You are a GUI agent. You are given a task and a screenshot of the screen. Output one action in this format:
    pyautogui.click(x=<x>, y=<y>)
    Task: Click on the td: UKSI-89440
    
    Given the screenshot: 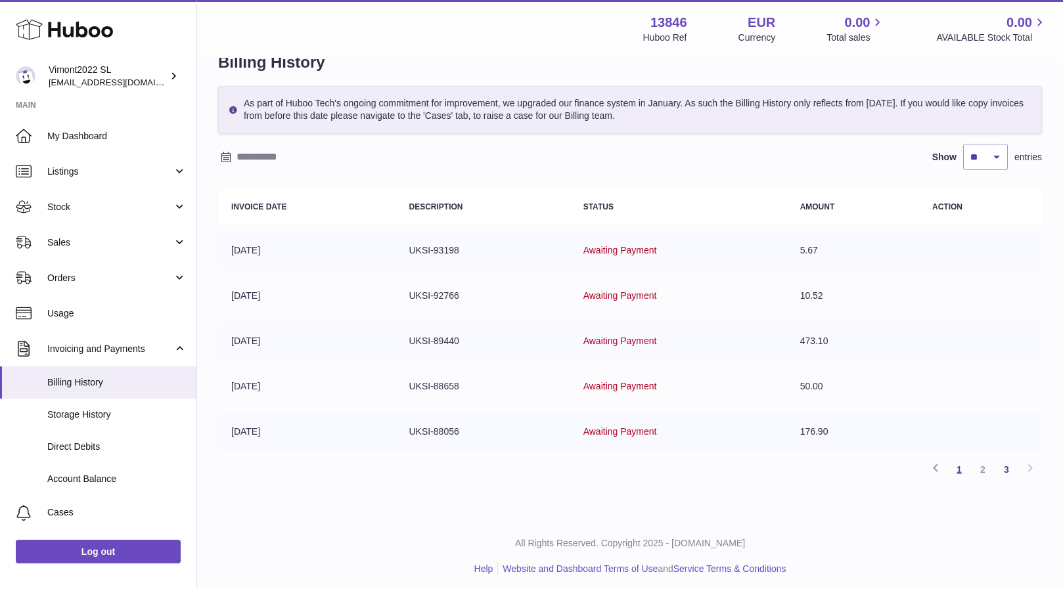 What is the action you would take?
    pyautogui.click(x=482, y=341)
    